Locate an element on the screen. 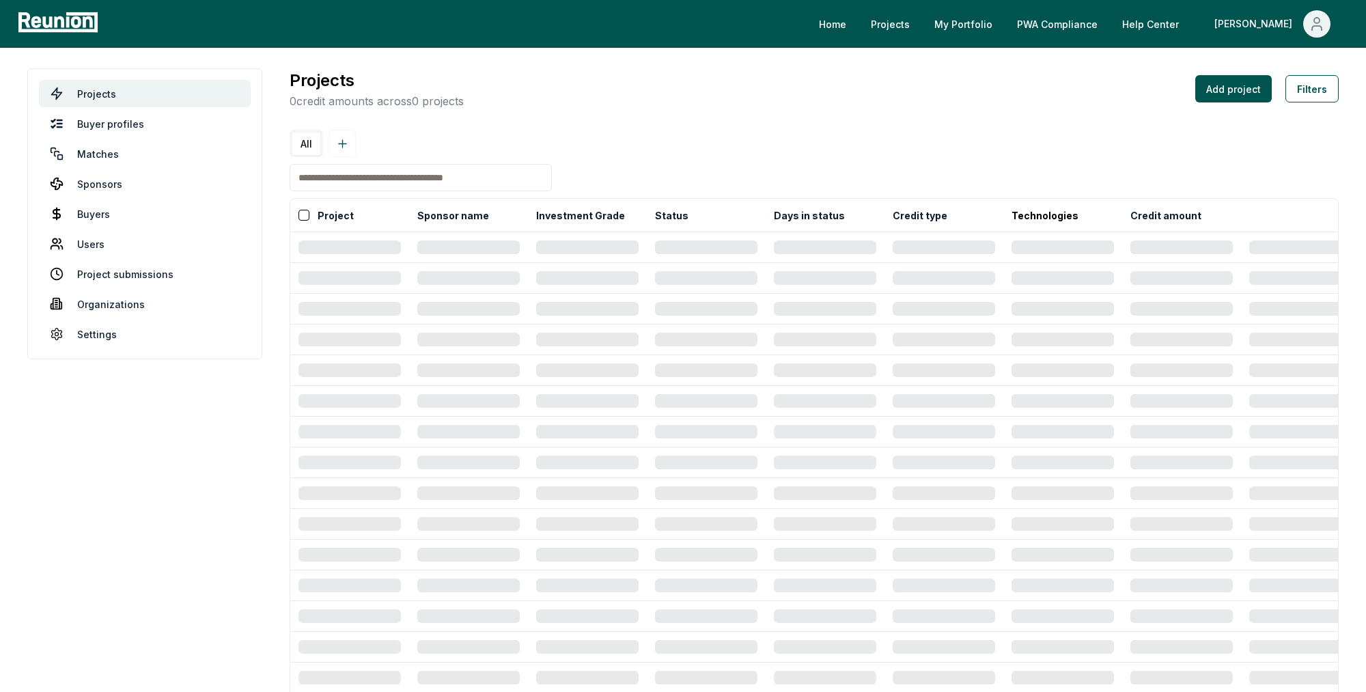 This screenshot has width=1366, height=692. a: Home is located at coordinates (833, 24).